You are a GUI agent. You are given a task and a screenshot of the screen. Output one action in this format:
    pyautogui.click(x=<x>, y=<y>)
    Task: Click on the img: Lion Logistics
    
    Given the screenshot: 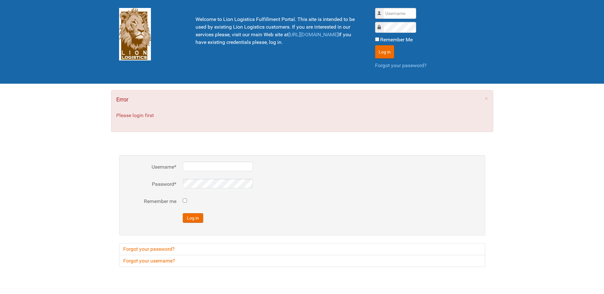 What is the action you would take?
    pyautogui.click(x=135, y=34)
    